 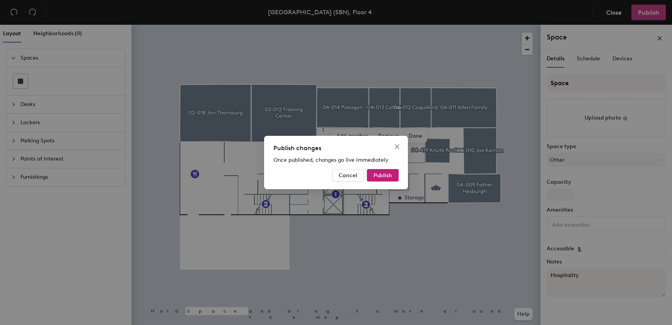 I want to click on span: Once published, changes go live immediately, so click(x=331, y=160).